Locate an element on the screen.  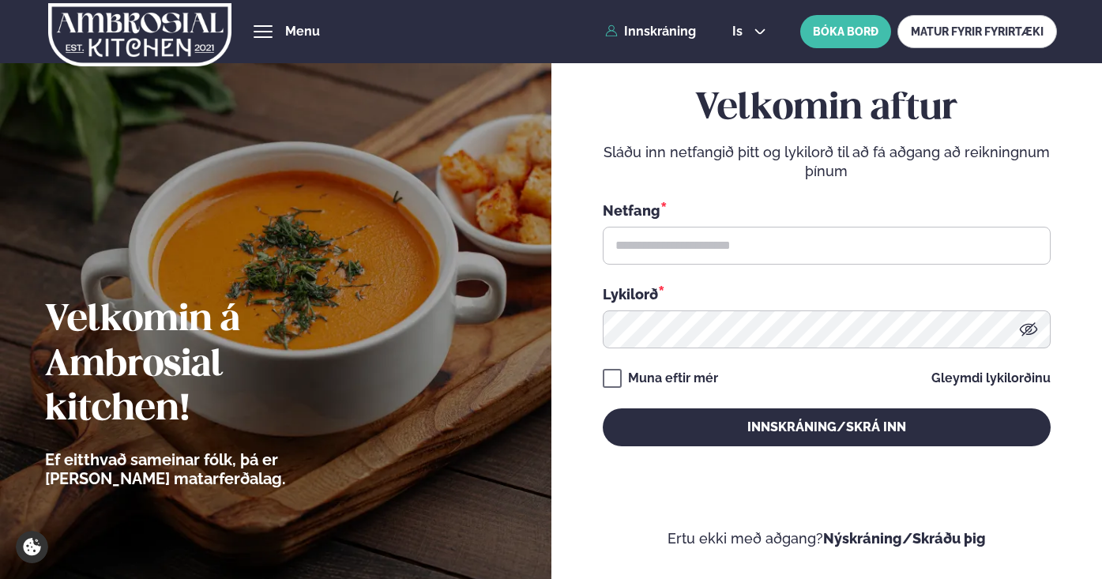
a: Nýskráning/Skráðu þig is located at coordinates (904, 538).